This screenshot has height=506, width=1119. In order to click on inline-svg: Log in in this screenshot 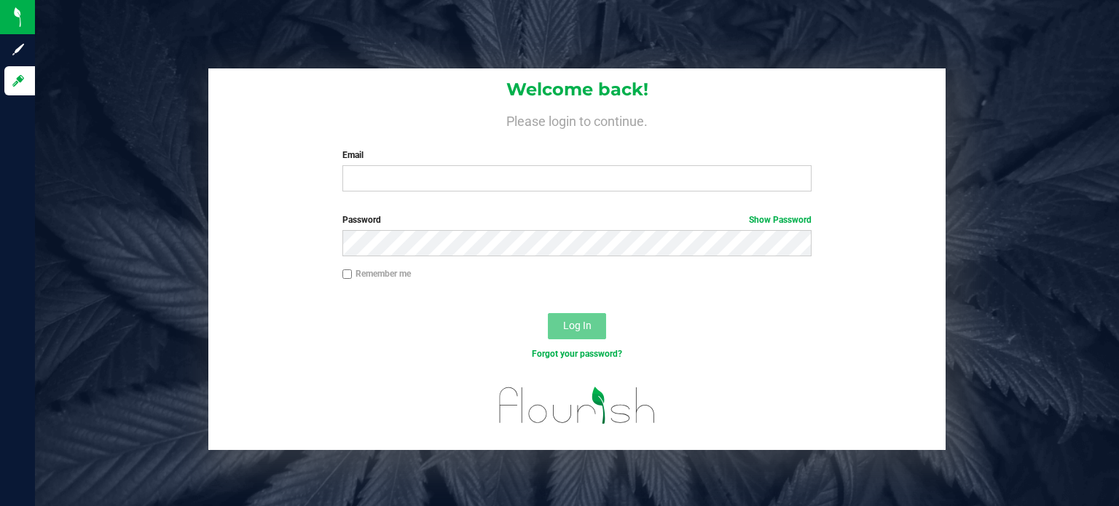, I will do `click(18, 81)`.